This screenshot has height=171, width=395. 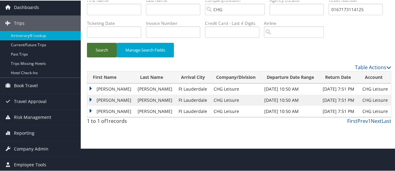 What do you see at coordinates (296, 23) in the screenshot?
I see `label: Airline` at bounding box center [296, 23].